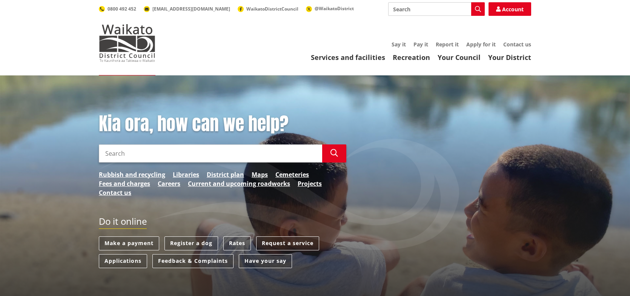  I want to click on a: Report it, so click(447, 44).